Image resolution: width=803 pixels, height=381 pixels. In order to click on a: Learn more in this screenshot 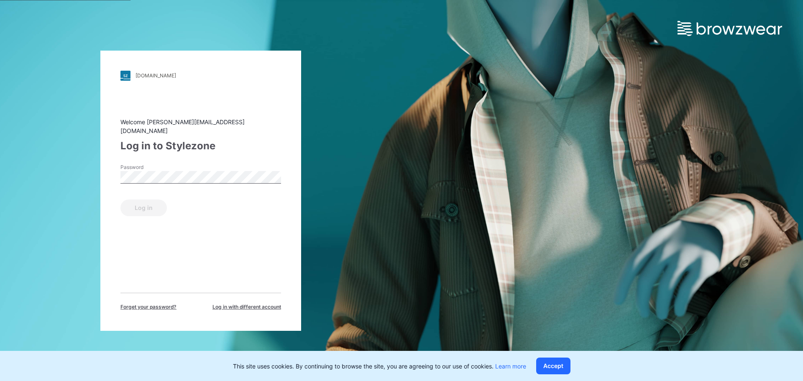, I will do `click(511, 366)`.